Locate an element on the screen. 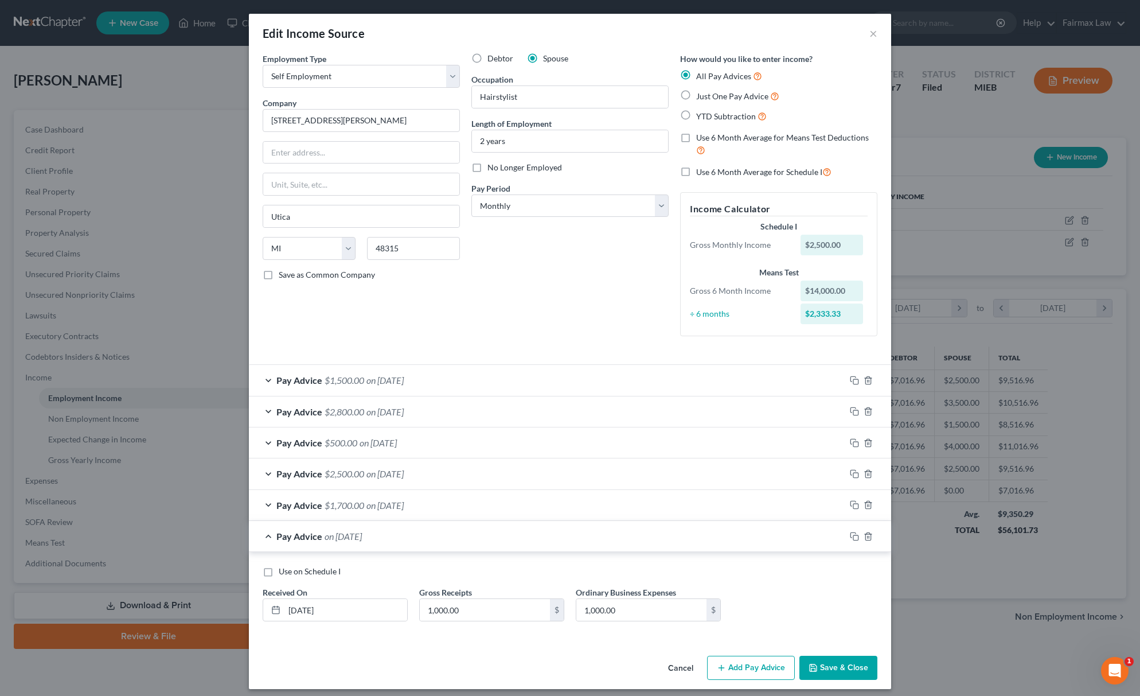 The width and height of the screenshot is (1140, 696). span: Spouse is located at coordinates (556, 58).